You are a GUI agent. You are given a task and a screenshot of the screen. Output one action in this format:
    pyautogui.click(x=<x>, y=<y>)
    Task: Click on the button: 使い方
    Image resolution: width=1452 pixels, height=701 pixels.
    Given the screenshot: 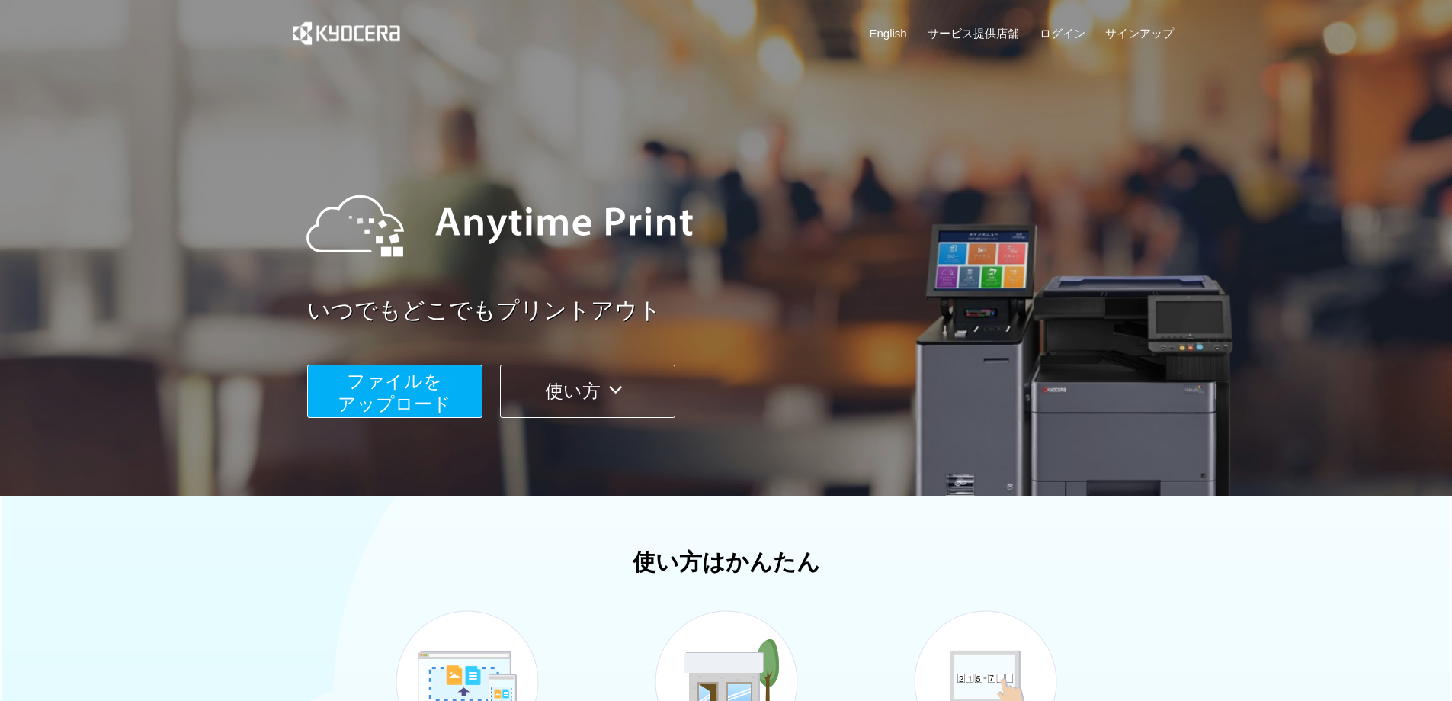 What is the action you would take?
    pyautogui.click(x=588, y=391)
    